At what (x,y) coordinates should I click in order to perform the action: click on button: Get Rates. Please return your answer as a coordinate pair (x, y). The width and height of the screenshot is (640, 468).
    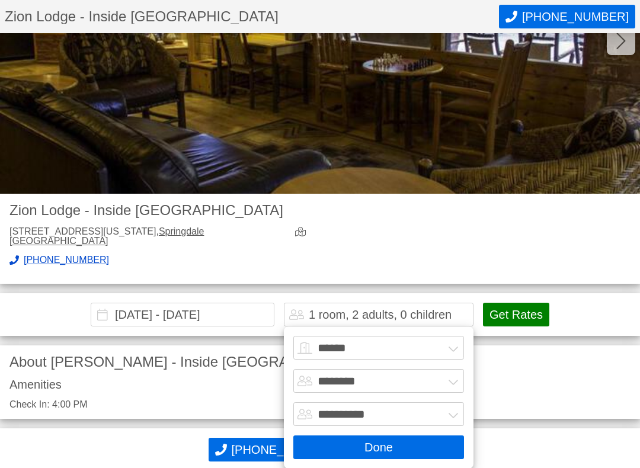
    Looking at the image, I should click on (516, 315).